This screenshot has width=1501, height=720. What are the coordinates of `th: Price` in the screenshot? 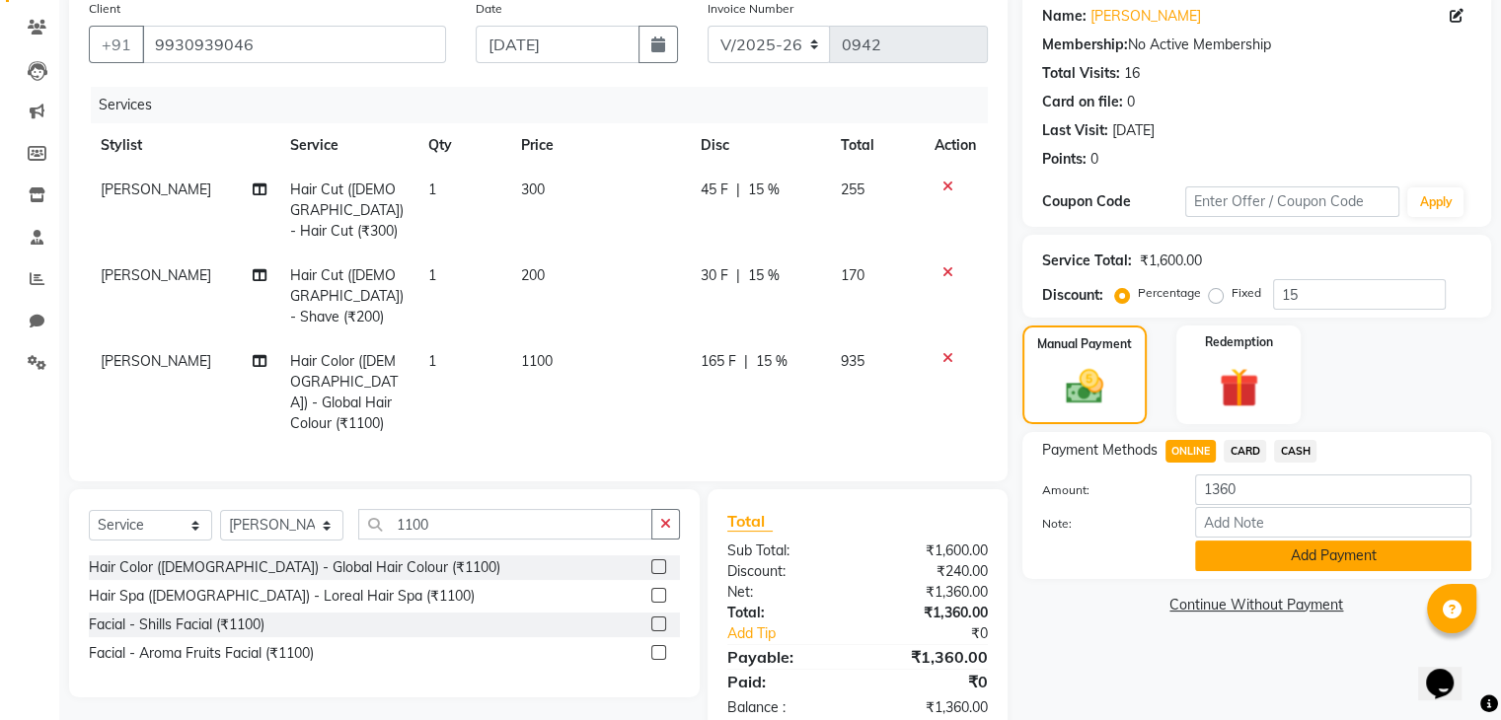 It's located at (599, 145).